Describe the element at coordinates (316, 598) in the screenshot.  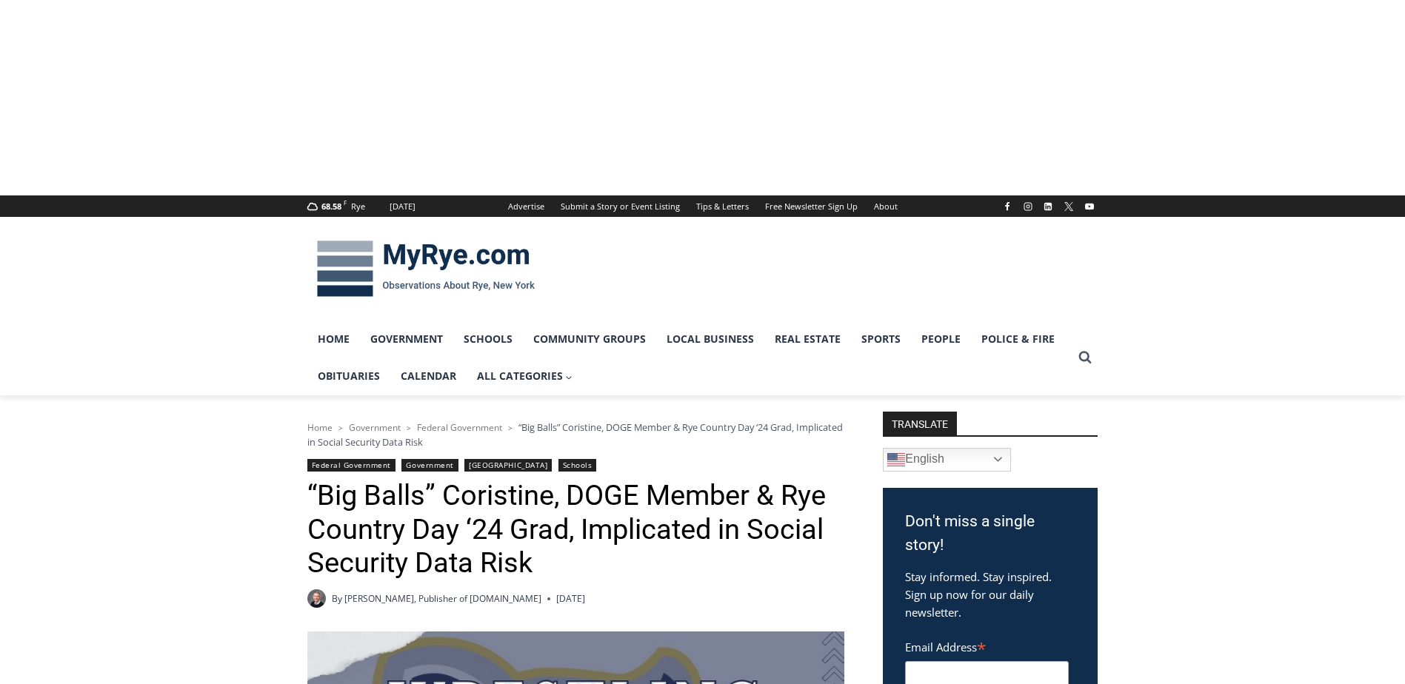
I see `a: Author image` at that location.